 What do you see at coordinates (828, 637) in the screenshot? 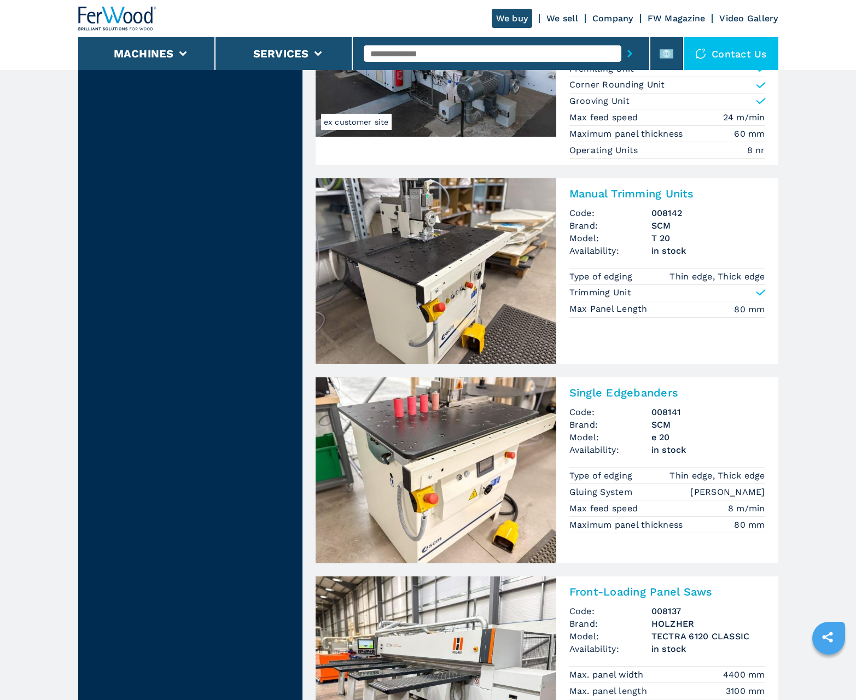
I see `a: sharethis` at bounding box center [828, 637].